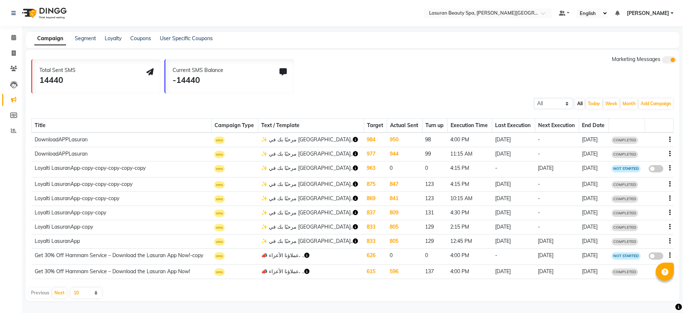 Image resolution: width=683 pixels, height=313 pixels. I want to click on a: Campaign, so click(50, 39).